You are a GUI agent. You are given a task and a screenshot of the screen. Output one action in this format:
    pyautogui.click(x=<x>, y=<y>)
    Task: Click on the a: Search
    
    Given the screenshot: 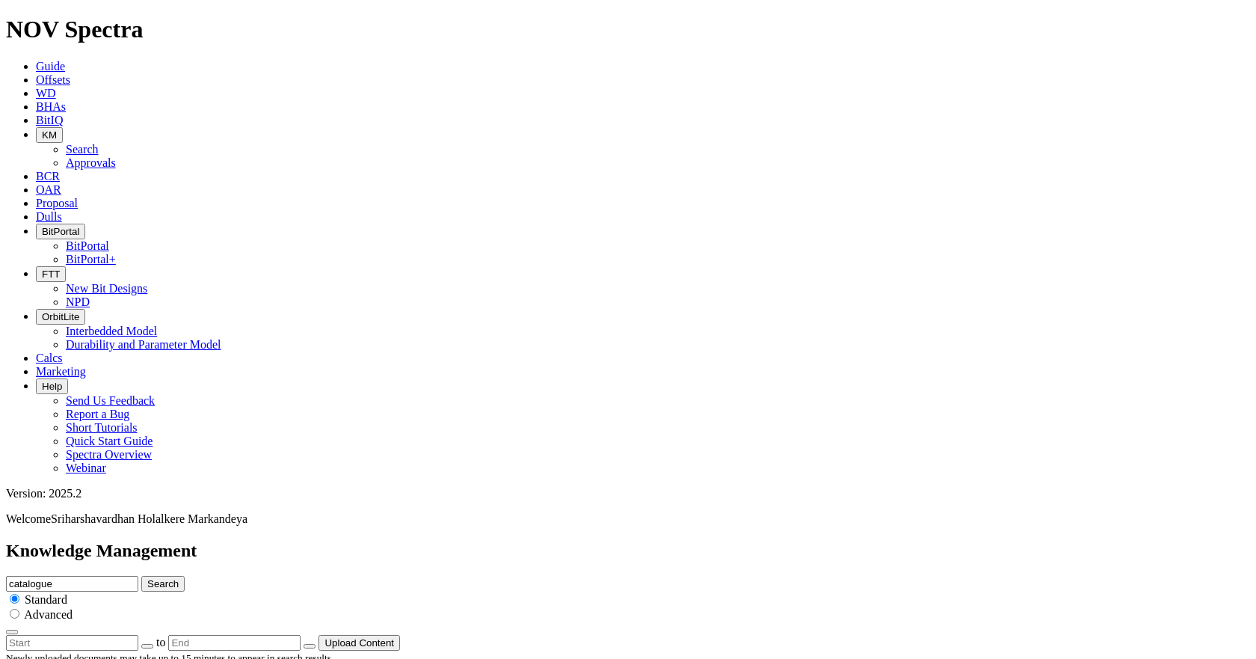 What is the action you would take?
    pyautogui.click(x=82, y=149)
    